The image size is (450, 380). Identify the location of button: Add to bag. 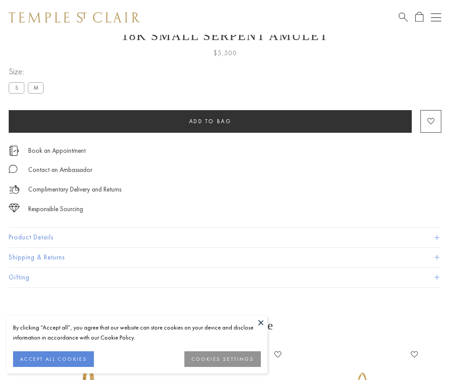
(210, 121).